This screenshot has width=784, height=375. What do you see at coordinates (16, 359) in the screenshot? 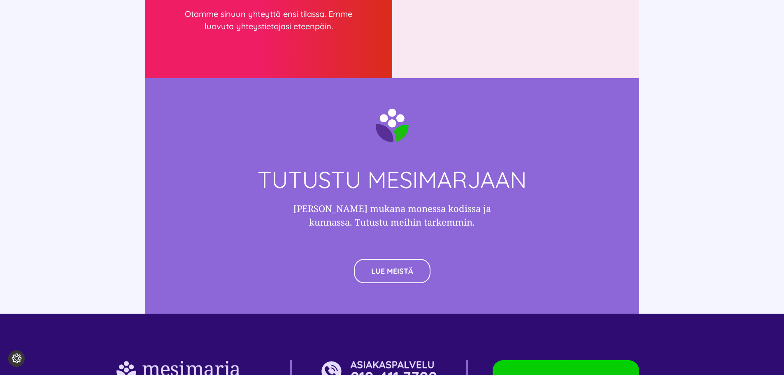
I see `button: Evästeasetukset` at bounding box center [16, 359].